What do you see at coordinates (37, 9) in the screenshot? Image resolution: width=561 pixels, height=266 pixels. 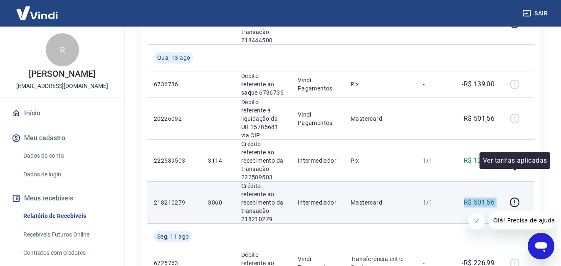 I see `span: Olá! Precisa de ajuda?` at bounding box center [37, 9].